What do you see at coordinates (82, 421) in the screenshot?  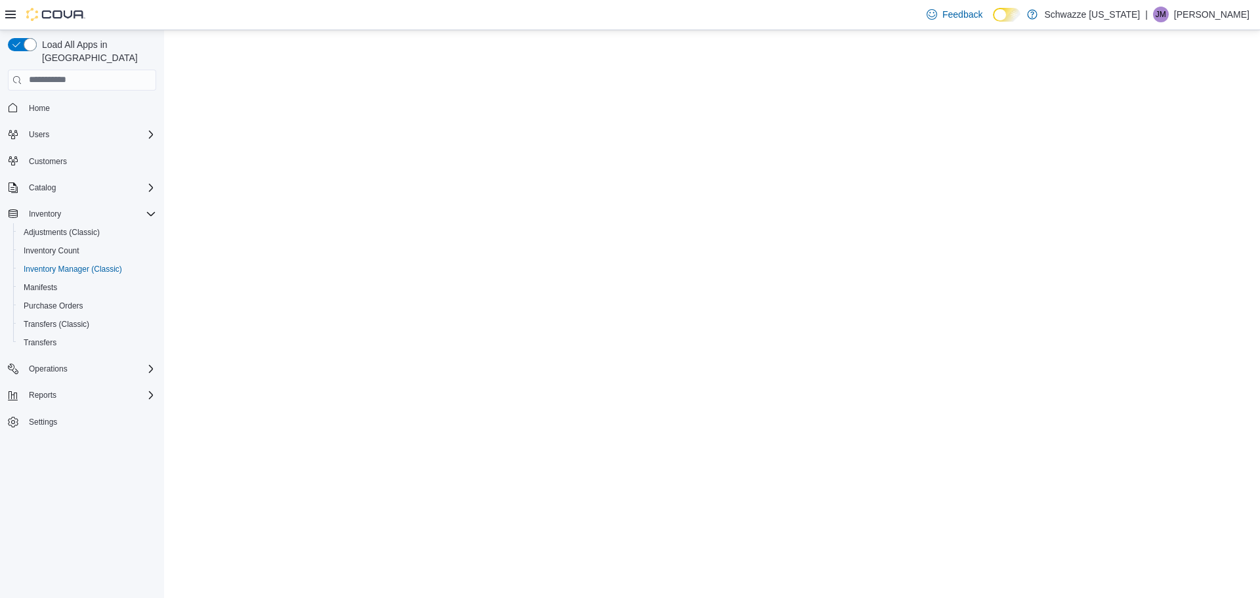 I see `button: Settings` at bounding box center [82, 421].